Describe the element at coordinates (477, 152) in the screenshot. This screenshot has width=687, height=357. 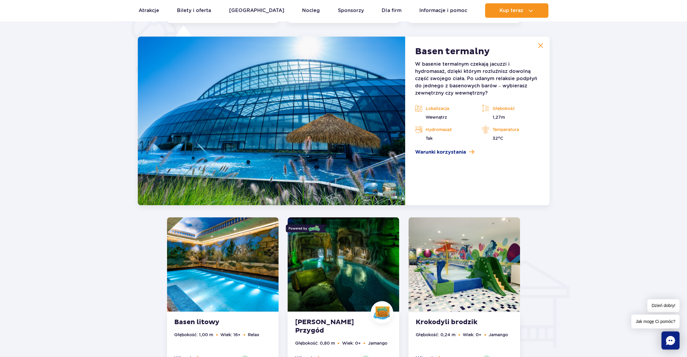
I see `a: Warunki korzystania` at that location.